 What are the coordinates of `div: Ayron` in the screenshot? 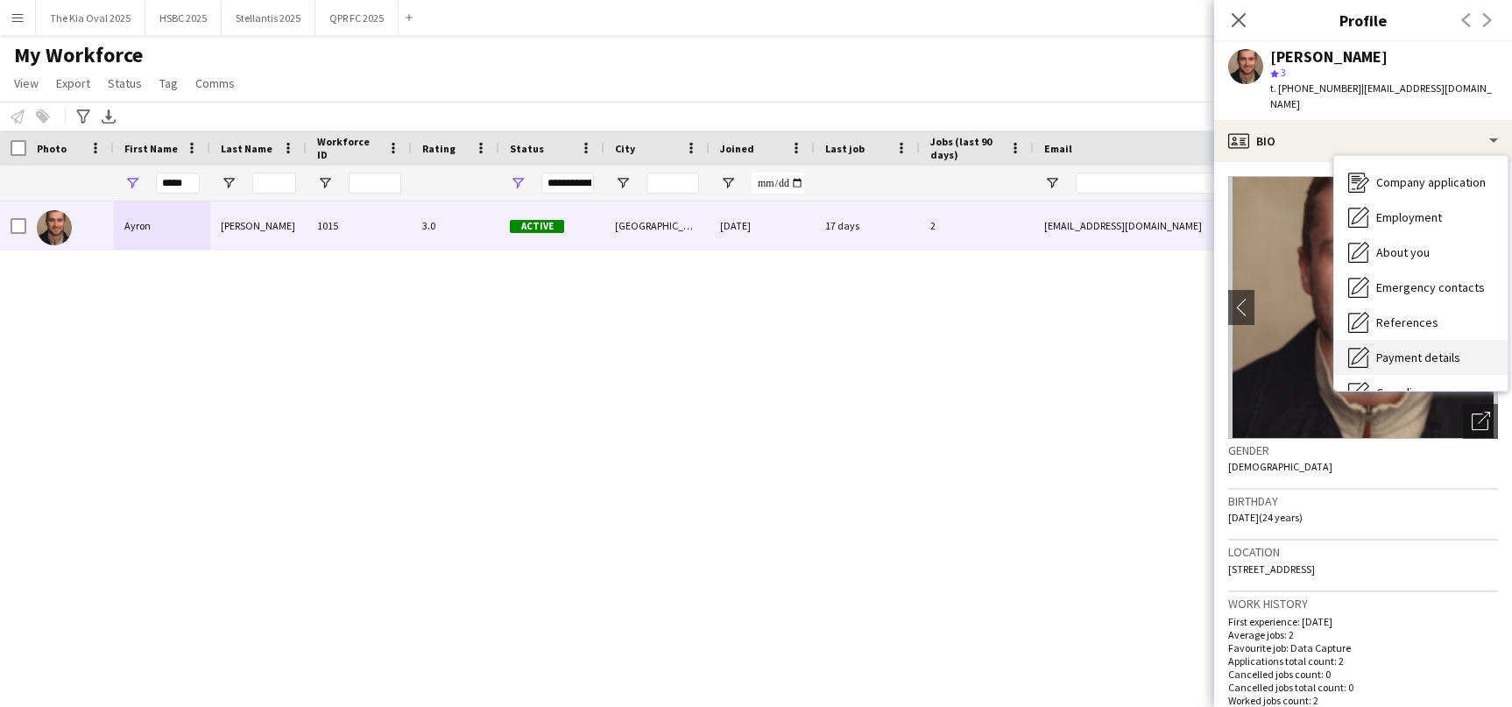 It's located at (162, 225).